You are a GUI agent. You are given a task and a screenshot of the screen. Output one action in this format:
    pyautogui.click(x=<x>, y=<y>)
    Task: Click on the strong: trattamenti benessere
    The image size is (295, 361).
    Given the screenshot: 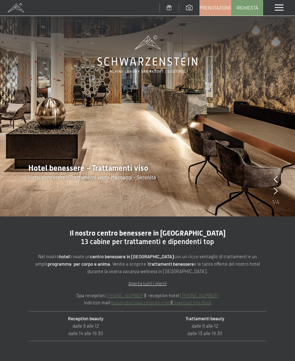 What is the action you would take?
    pyautogui.click(x=171, y=264)
    